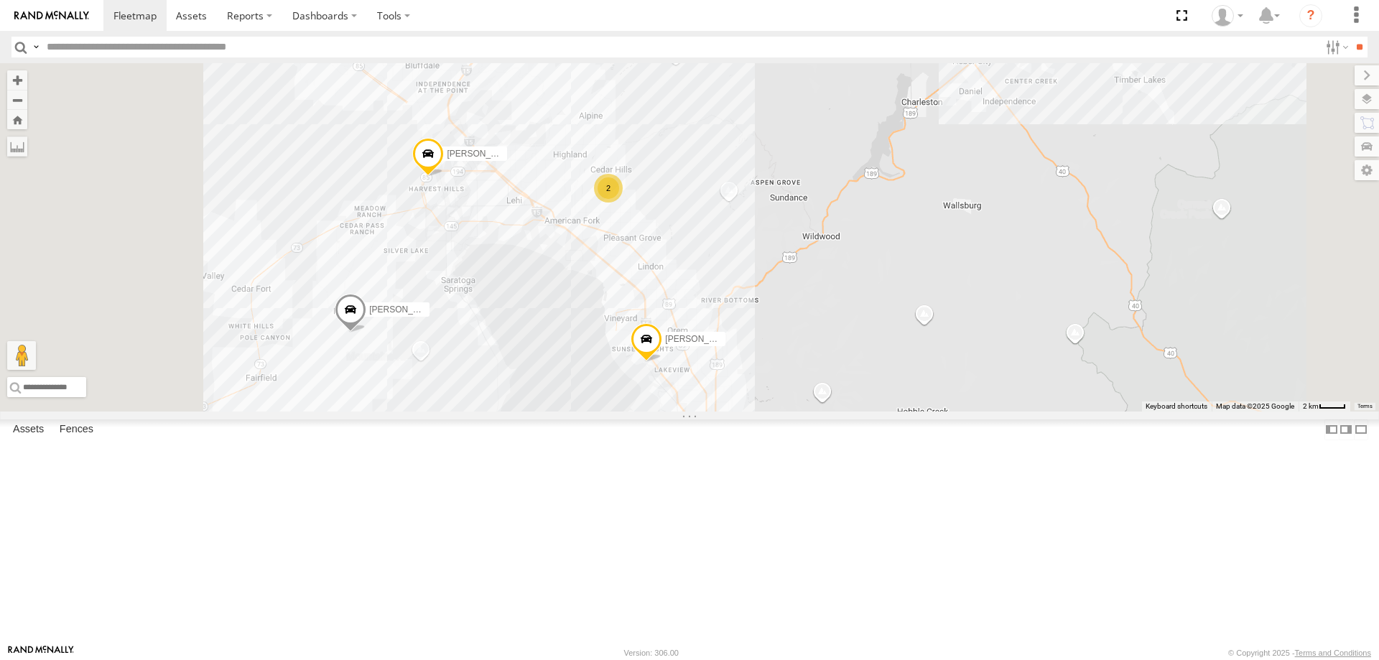 The height and width of the screenshot is (660, 1379). Describe the element at coordinates (22, 355) in the screenshot. I see `button: Drag Pegman onto the map to open Street View` at that location.